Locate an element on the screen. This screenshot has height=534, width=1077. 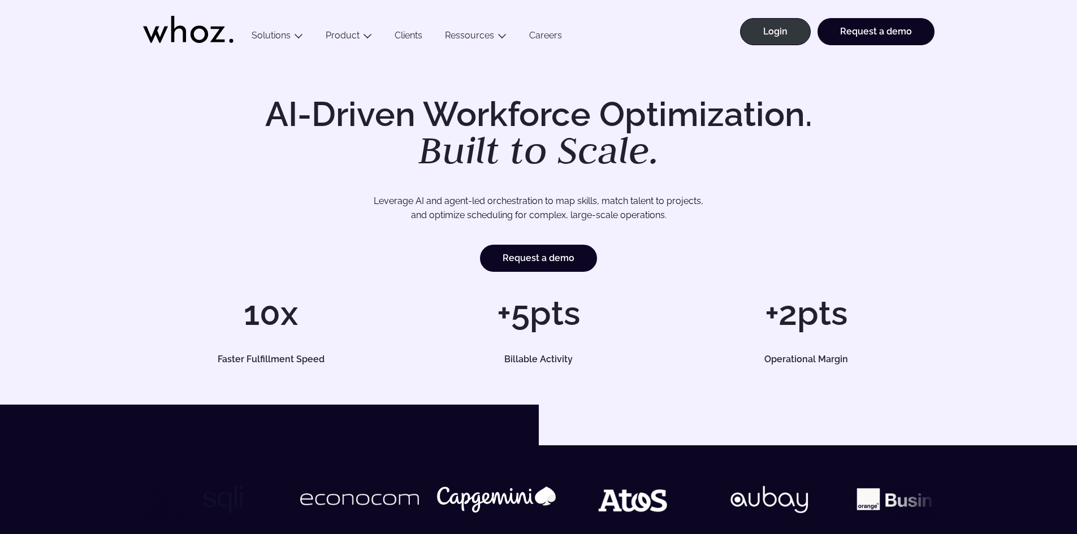
a: Ressources is located at coordinates (469, 35).